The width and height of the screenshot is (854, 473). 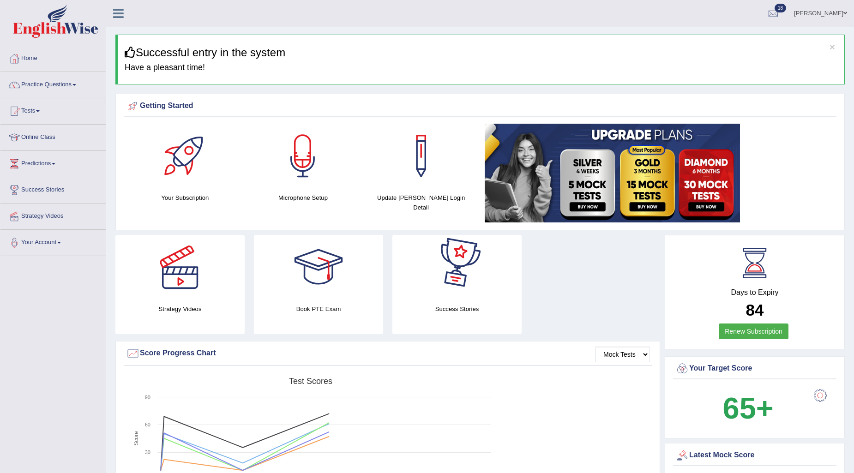 I want to click on tspan: Score, so click(x=136, y=438).